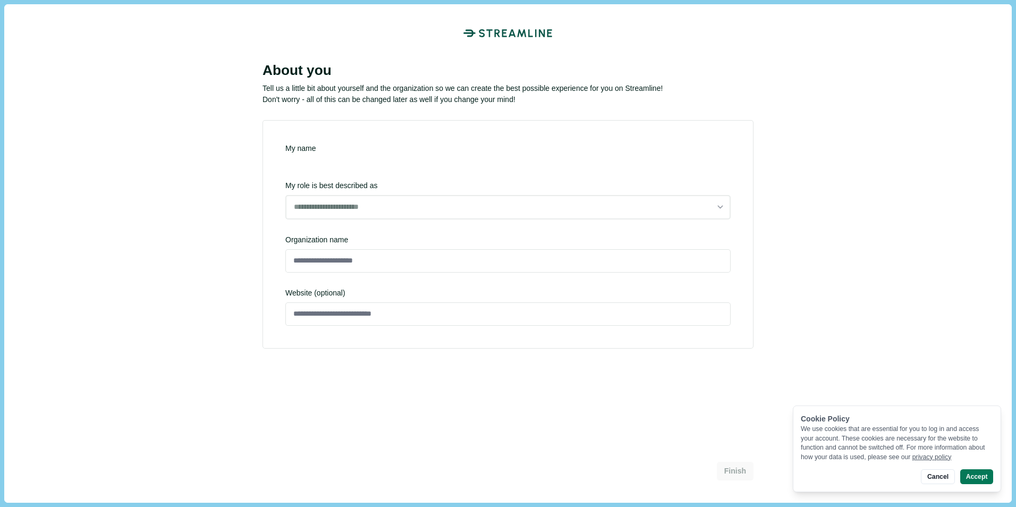  What do you see at coordinates (938, 477) in the screenshot?
I see `button: Cancel` at bounding box center [938, 477].